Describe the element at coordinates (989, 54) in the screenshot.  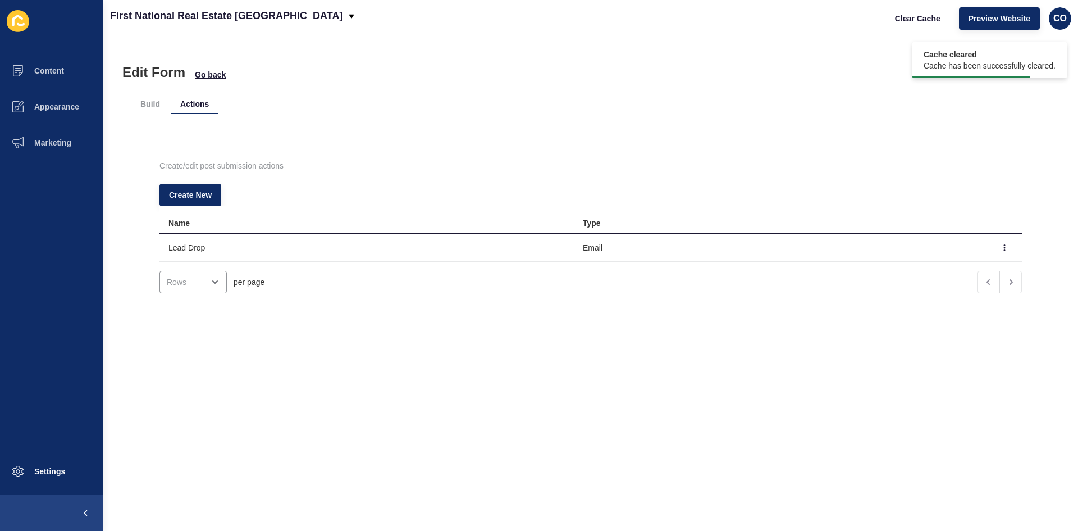
I see `span: Cache cleared` at that location.